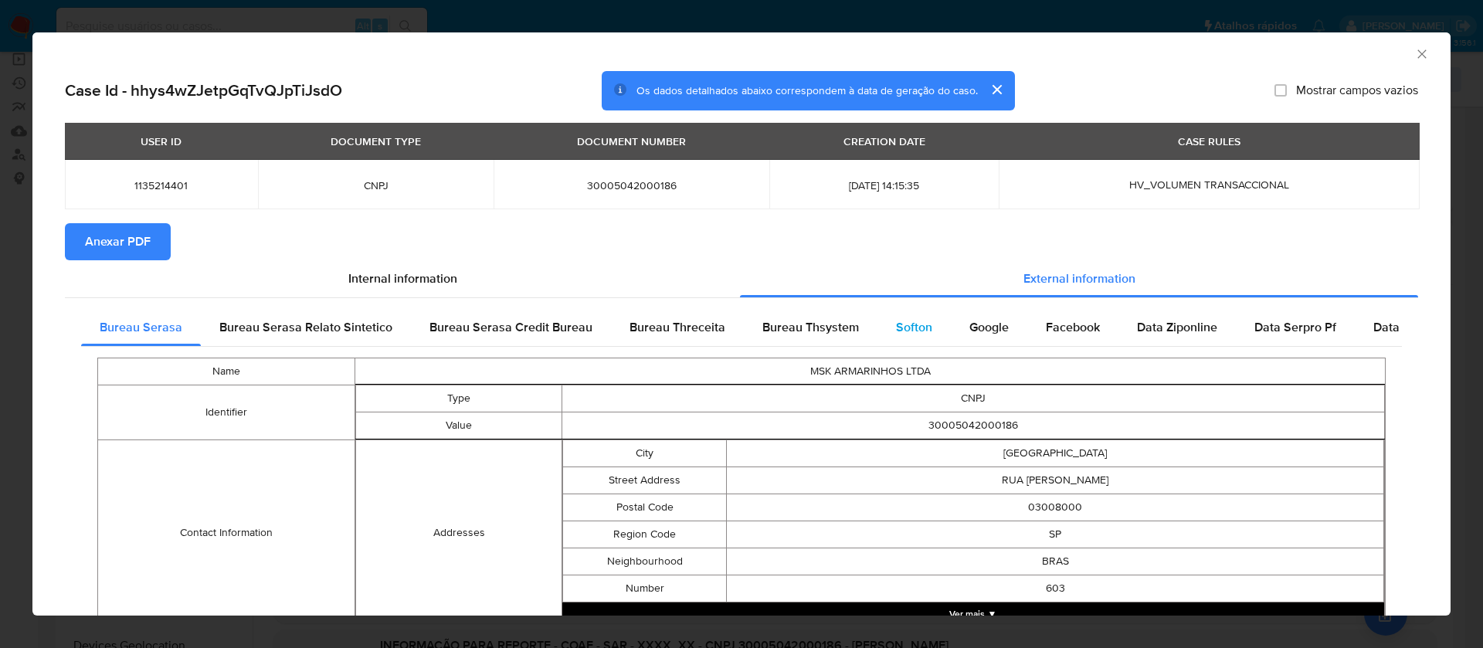  What do you see at coordinates (1177, 327) in the screenshot?
I see `span: Data Ziponline` at bounding box center [1177, 327].